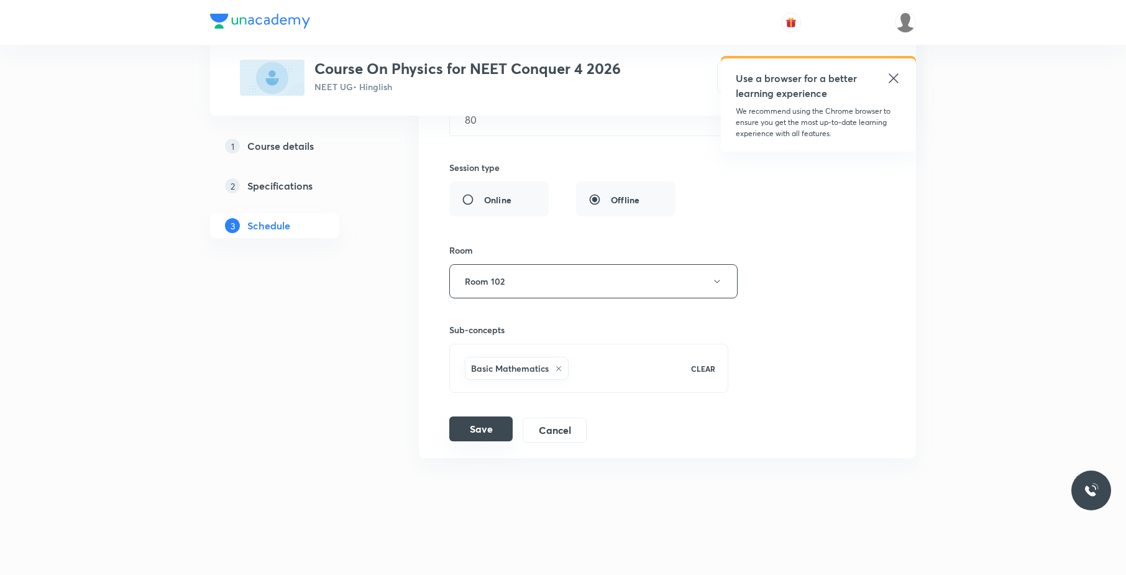 The image size is (1126, 575). What do you see at coordinates (232, 186) in the screenshot?
I see `p: 2` at bounding box center [232, 186].